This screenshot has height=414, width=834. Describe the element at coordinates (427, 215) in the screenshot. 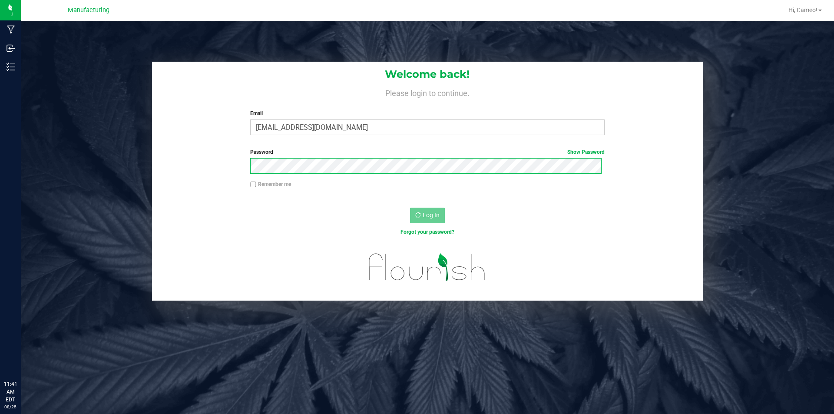

I see `button: Log In` at that location.